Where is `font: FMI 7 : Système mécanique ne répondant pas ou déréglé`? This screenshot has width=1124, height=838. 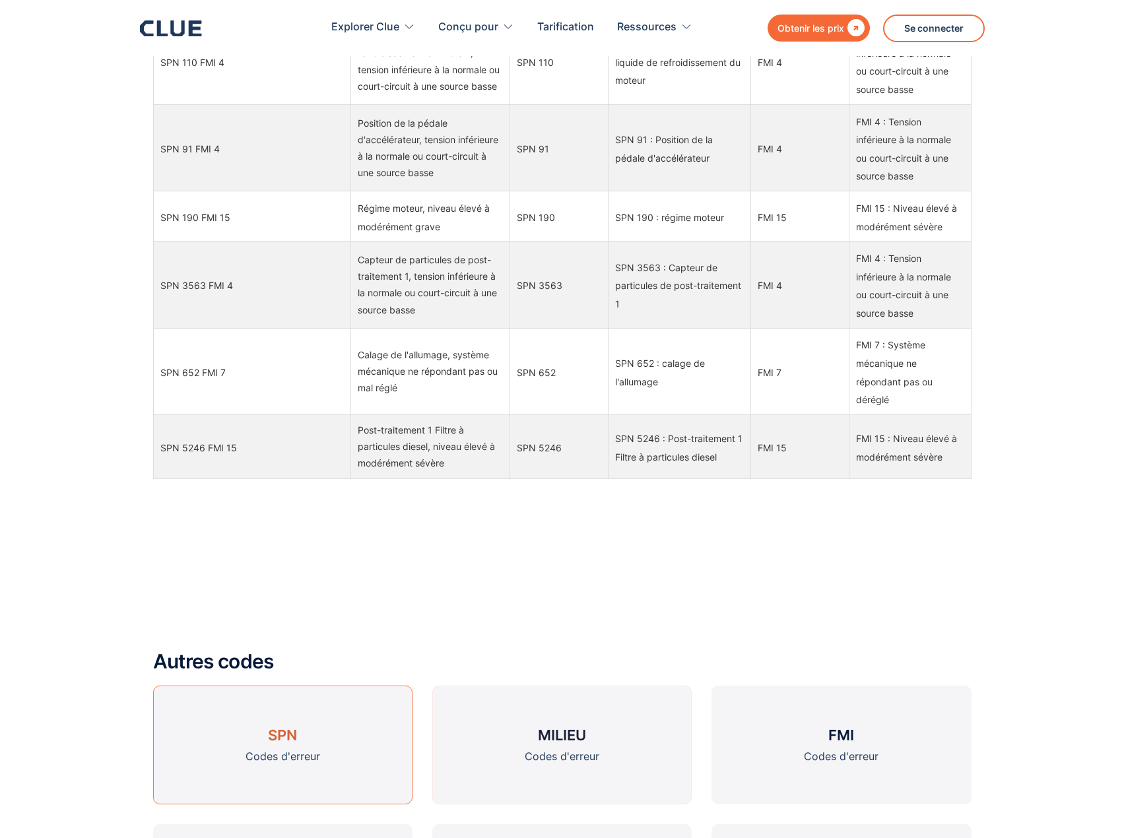
font: FMI 7 : Système mécanique ne répondant pas ou déréglé is located at coordinates (894, 372).